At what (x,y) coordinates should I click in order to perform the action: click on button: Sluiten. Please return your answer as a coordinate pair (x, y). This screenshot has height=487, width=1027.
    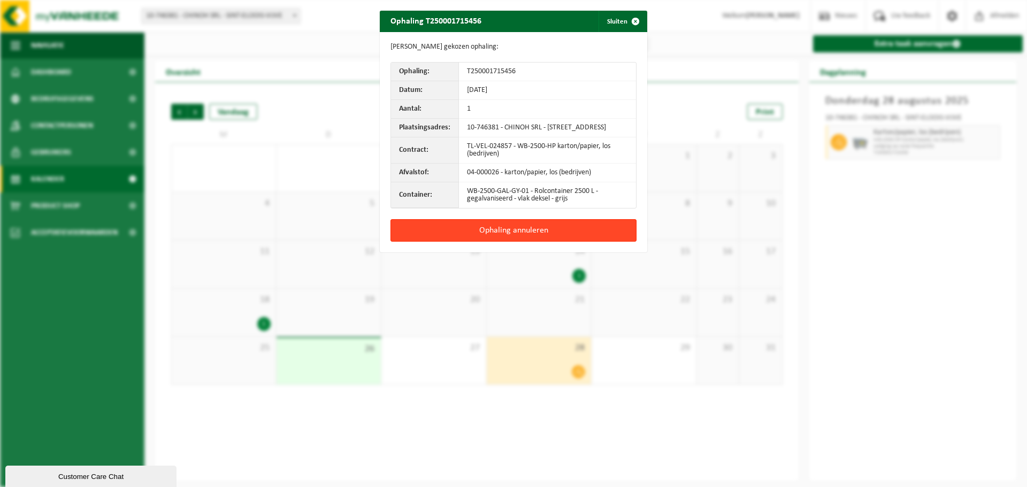
    Looking at the image, I should click on (622, 21).